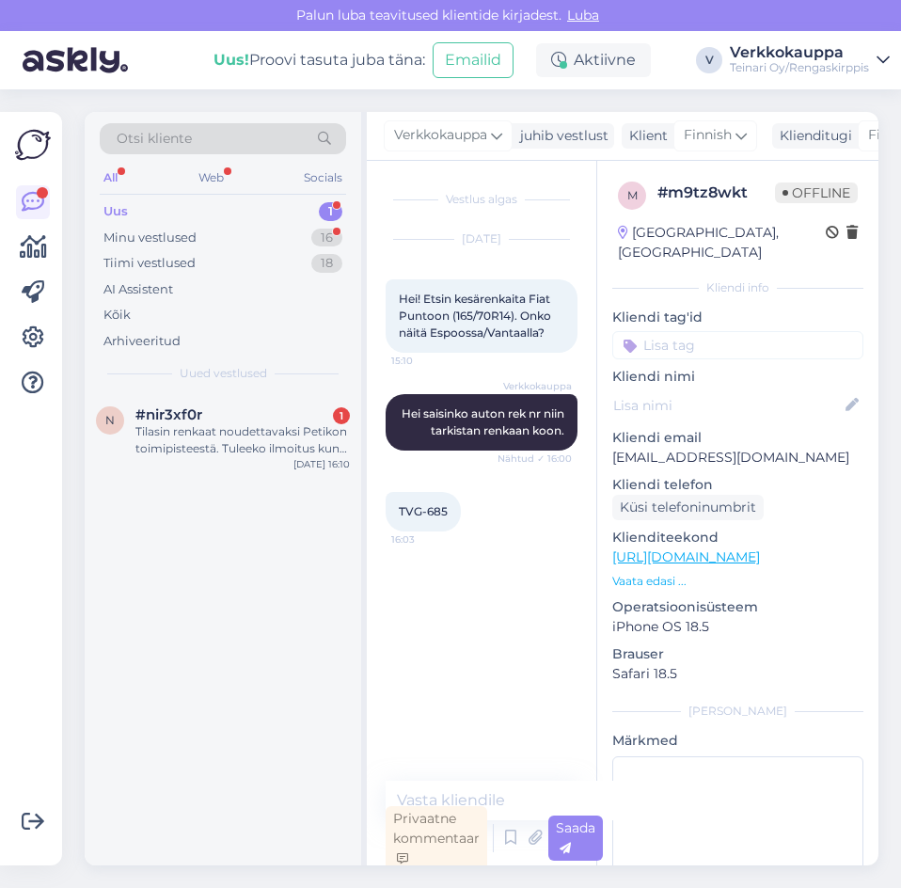  I want to click on div: Minu vestlused, so click(150, 238).